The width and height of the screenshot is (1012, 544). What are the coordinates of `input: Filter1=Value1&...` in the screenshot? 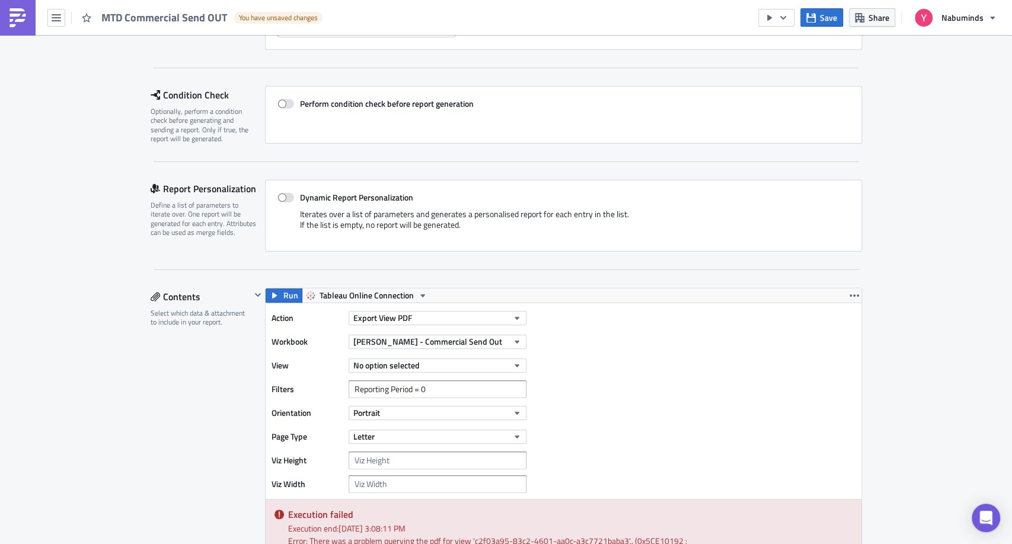 It's located at (438, 389).